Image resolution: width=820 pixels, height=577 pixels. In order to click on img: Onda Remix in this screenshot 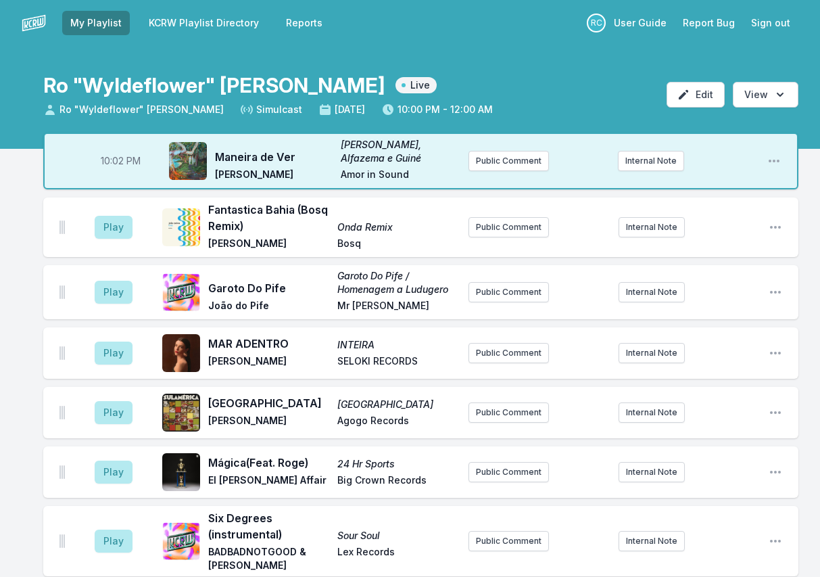, I will do `click(181, 227)`.